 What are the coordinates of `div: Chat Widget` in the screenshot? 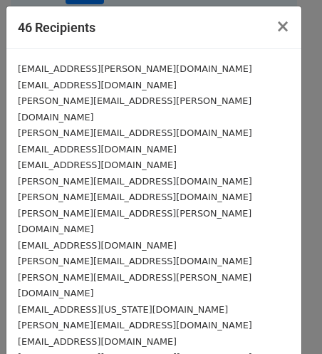 It's located at (286, 320).